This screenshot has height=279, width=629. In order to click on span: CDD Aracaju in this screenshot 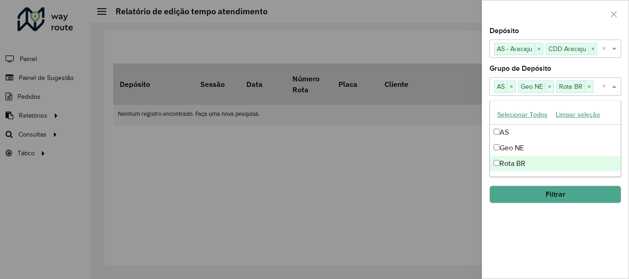, I will do `click(567, 49)`.